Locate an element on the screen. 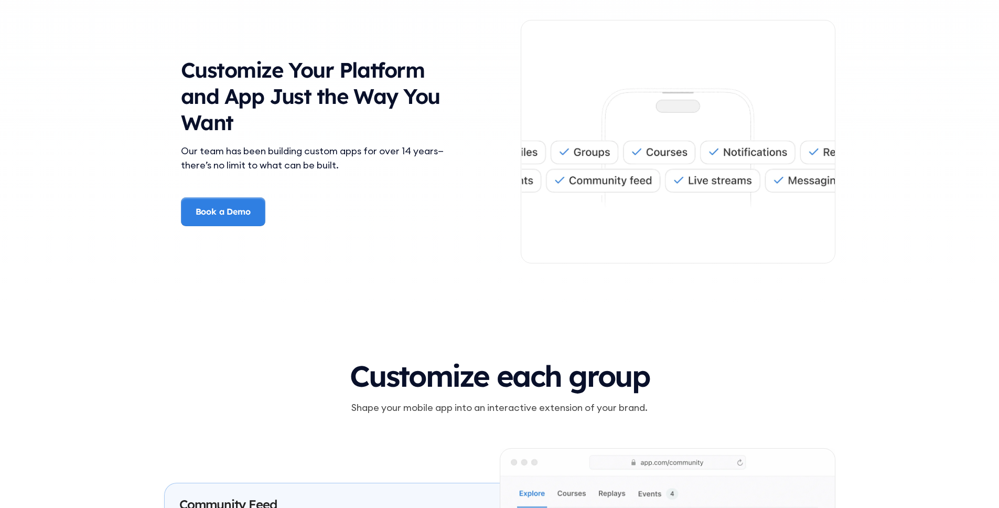 This screenshot has height=508, width=999. a: Book a Demo is located at coordinates (223, 211).